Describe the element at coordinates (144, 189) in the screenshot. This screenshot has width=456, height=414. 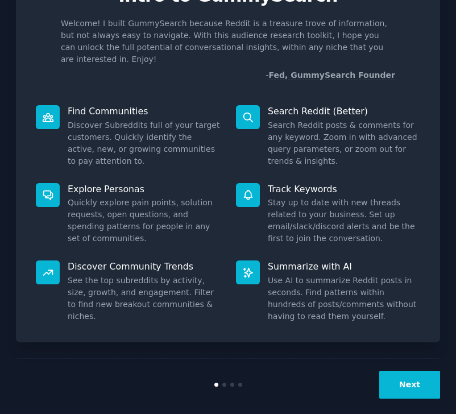
I see `p: Explore Personas` at that location.